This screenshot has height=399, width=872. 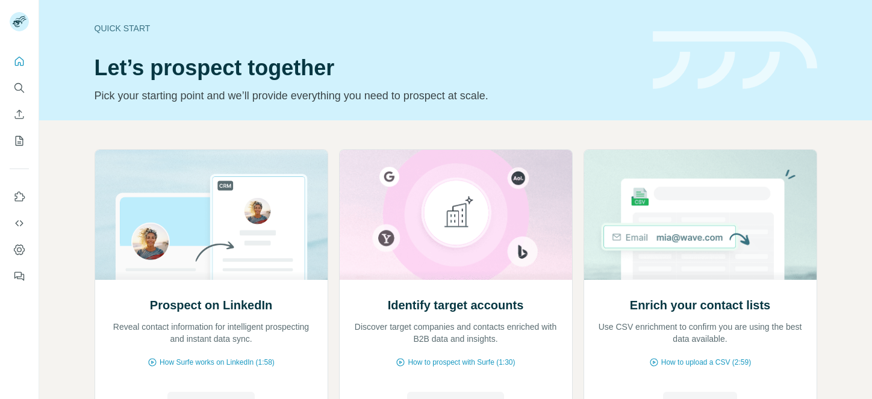 What do you see at coordinates (461, 362) in the screenshot?
I see `span: How to prospect with Surfe (1:30)` at bounding box center [461, 362].